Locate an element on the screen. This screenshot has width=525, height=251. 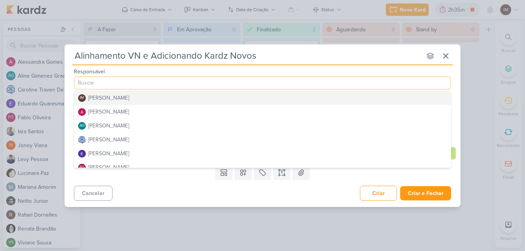
img: Caroline Traven De Andrade is located at coordinates (82, 140).